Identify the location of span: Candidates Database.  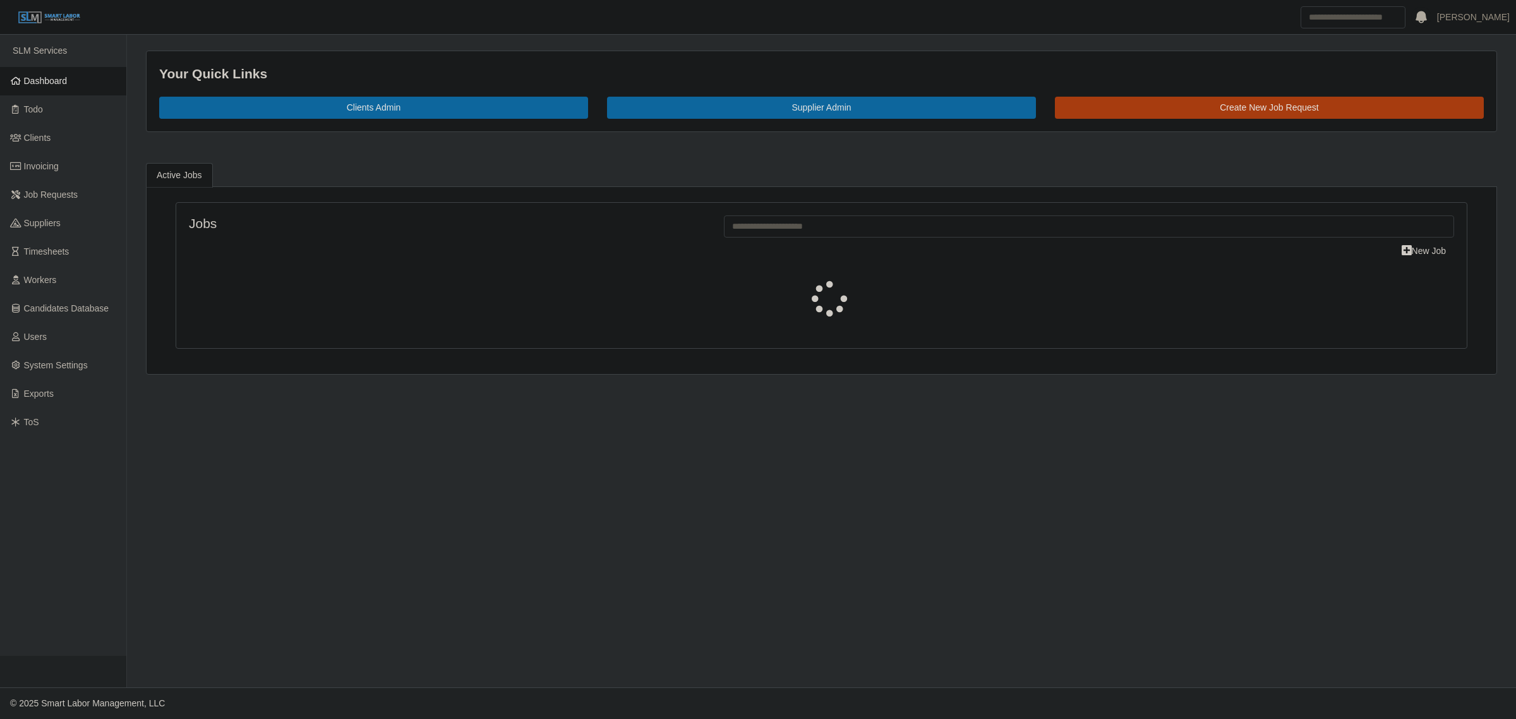
(66, 308).